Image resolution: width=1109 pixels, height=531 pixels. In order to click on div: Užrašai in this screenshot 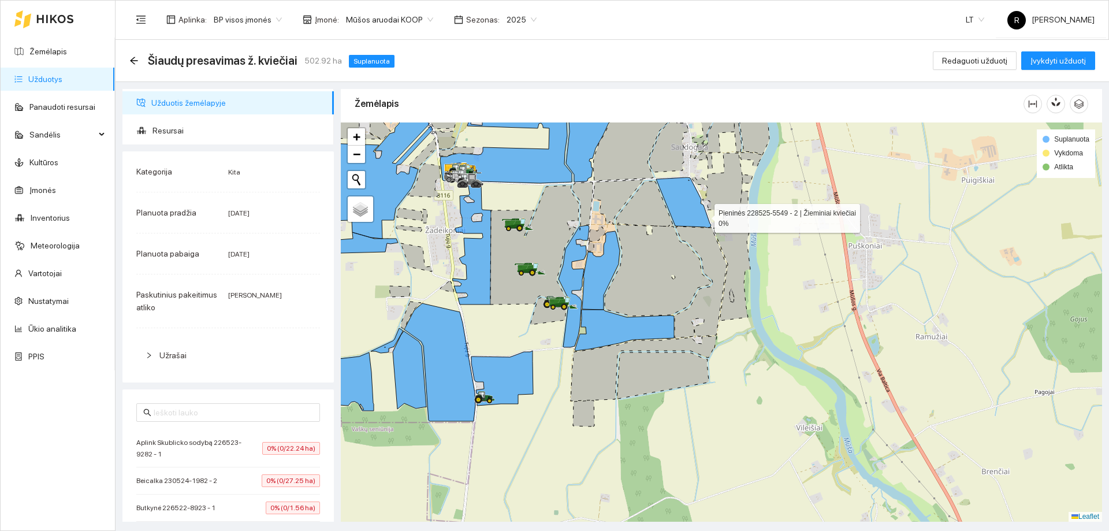, I will do `click(228, 355)`.